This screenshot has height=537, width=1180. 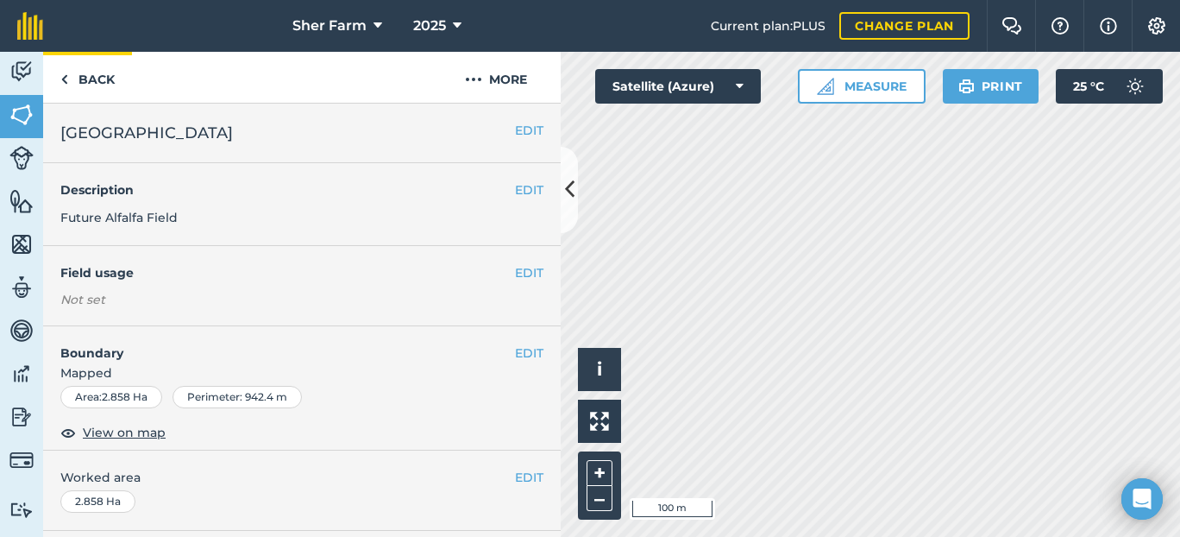 What do you see at coordinates (68, 432) in the screenshot?
I see `img: svg+xml;base64,PHN2ZyB4bWxucz0iaHR0cDovL3d3dy53My5vcmcvMjAwMC9zdmciIHdpZHRoPSIxOCIgaGVpZ2h0PSIyNC...` at bounding box center [68, 432].